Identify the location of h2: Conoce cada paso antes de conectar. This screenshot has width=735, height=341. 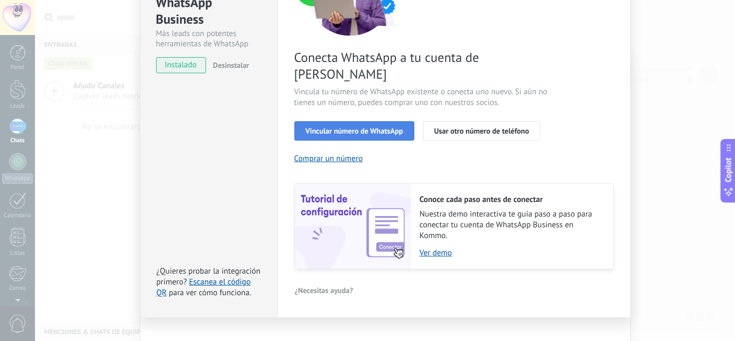
(511, 199).